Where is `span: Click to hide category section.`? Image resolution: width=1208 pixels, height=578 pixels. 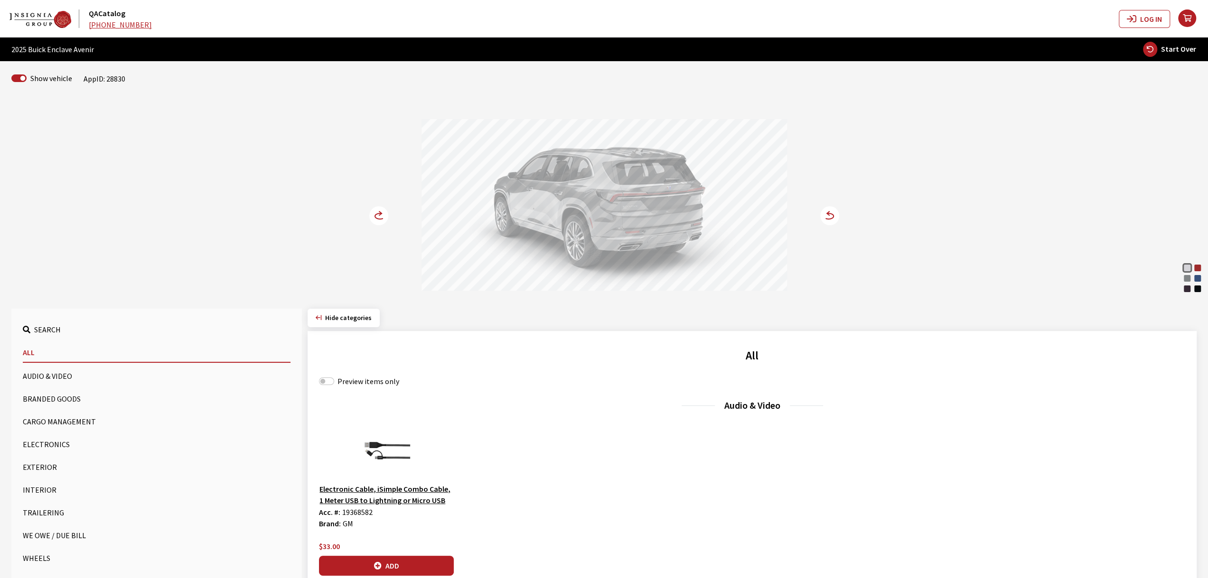
span: Click to hide category section. is located at coordinates (348, 318).